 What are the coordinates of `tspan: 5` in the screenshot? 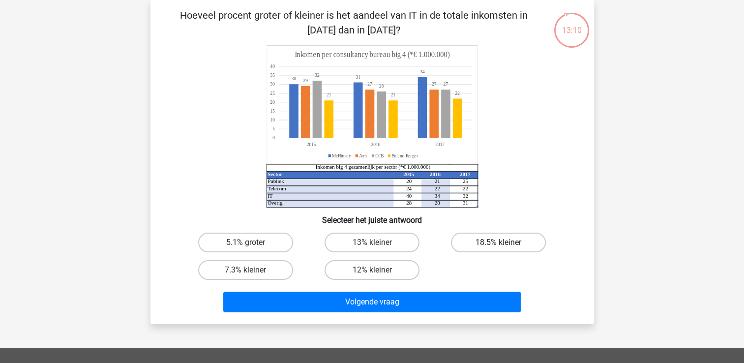 It's located at (273, 129).